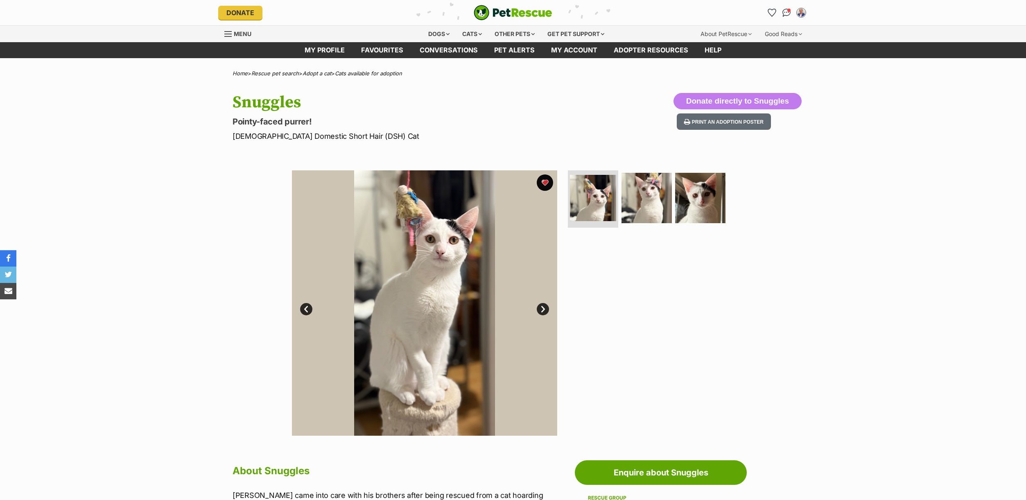 This screenshot has height=500, width=1026. I want to click on a: Pet alerts, so click(514, 50).